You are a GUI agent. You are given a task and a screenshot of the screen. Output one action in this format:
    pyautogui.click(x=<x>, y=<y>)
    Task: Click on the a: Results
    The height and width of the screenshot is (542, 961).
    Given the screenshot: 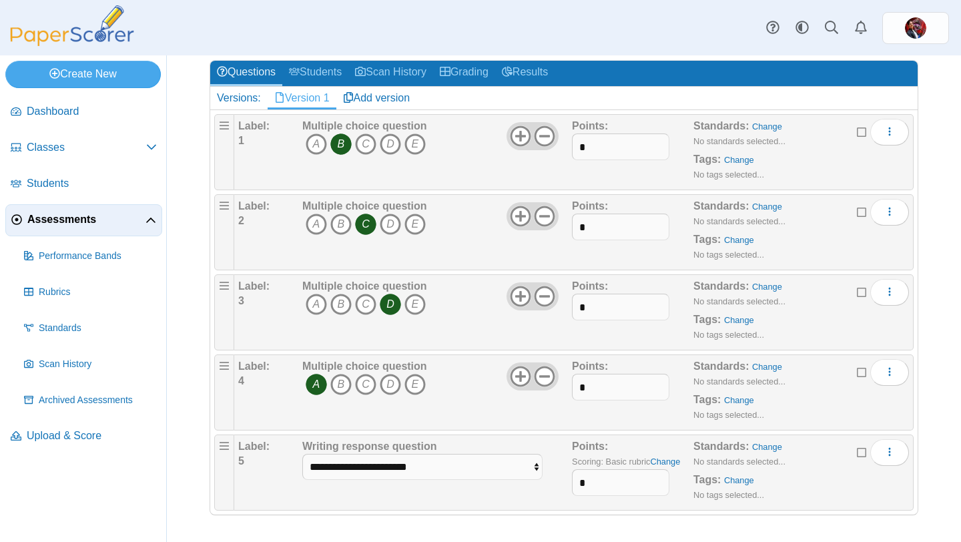 What is the action you would take?
    pyautogui.click(x=525, y=73)
    